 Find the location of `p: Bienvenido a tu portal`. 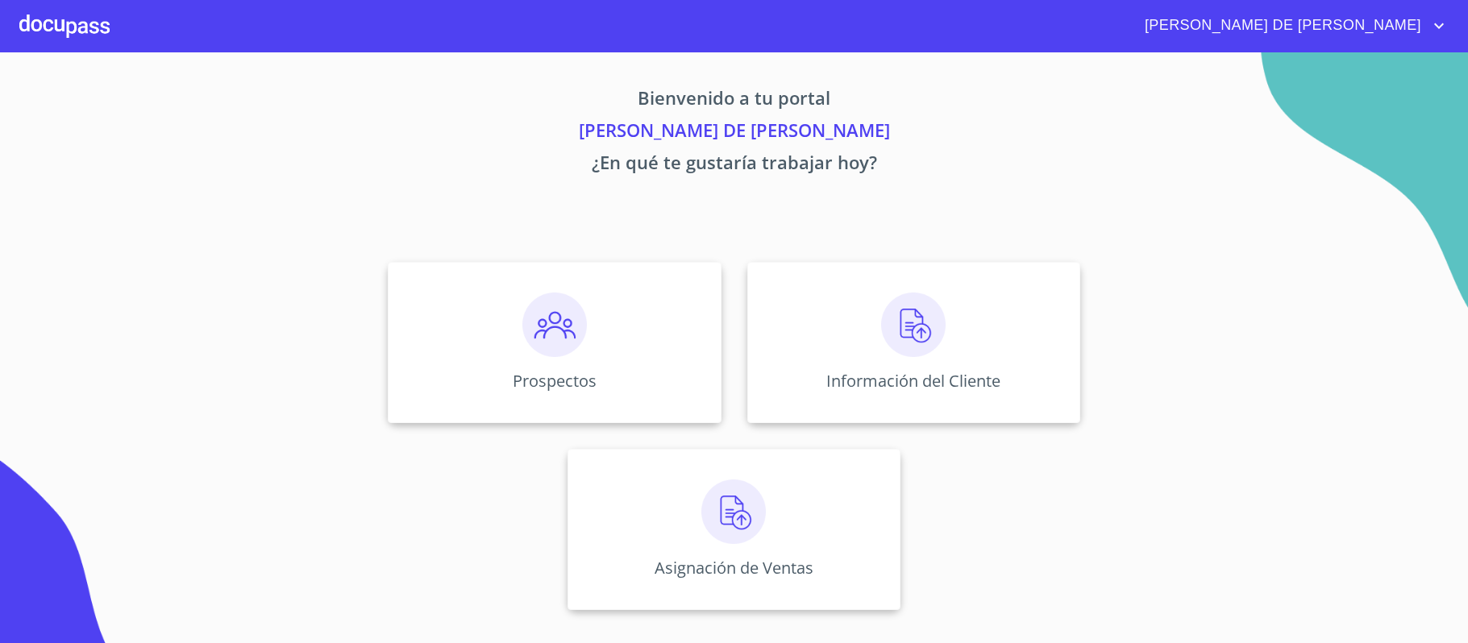

p: Bienvenido a tu portal is located at coordinates (734, 101).